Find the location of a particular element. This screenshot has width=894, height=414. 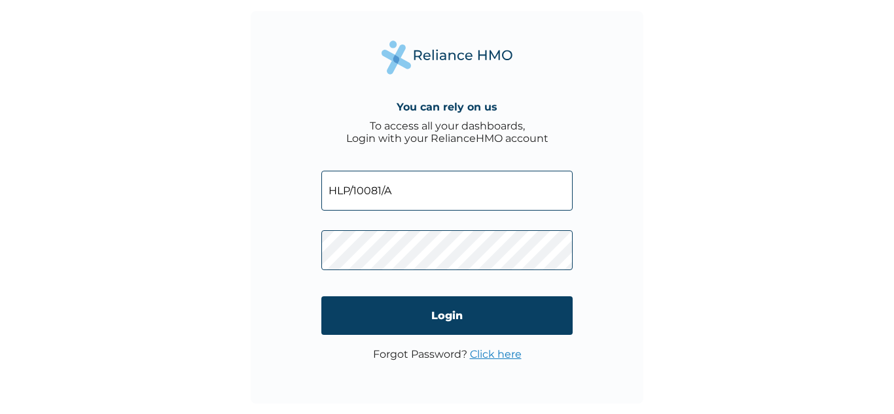

input: Login is located at coordinates (447, 315).